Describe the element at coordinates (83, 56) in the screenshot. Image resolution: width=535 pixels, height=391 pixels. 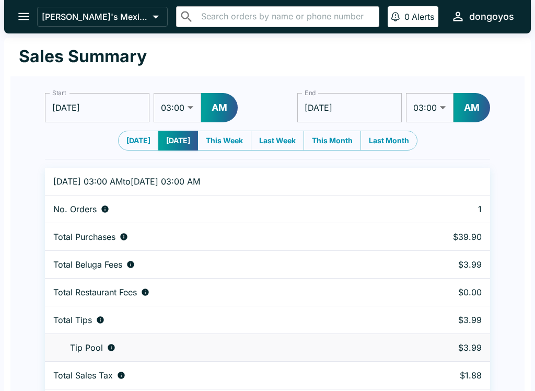
I see `h1: Sales Summary` at that location.